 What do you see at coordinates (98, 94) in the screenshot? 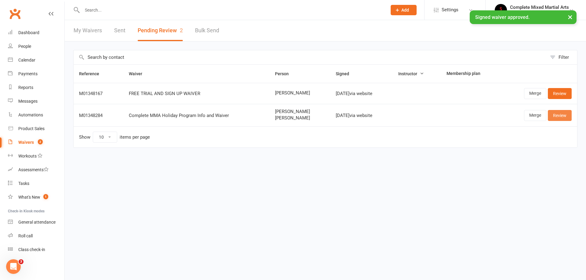
I see `div: M01348167` at bounding box center [98, 94].